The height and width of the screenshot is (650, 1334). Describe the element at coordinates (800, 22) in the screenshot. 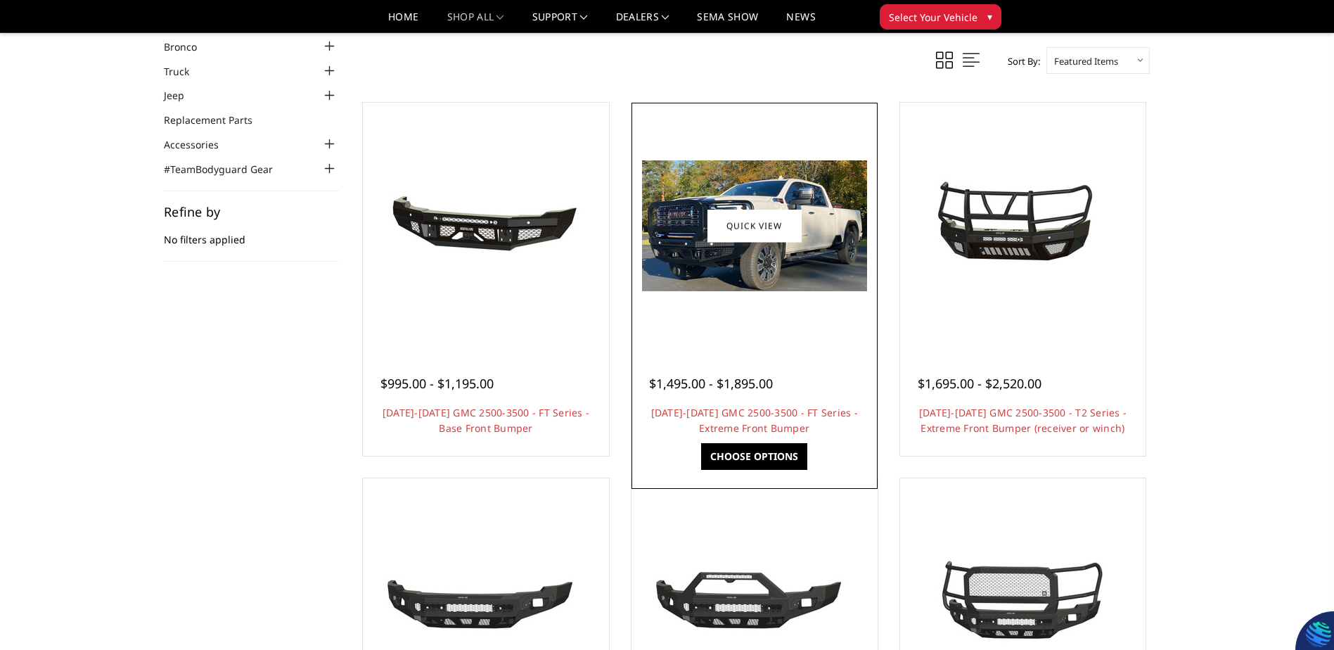

I see `a: News` at that location.